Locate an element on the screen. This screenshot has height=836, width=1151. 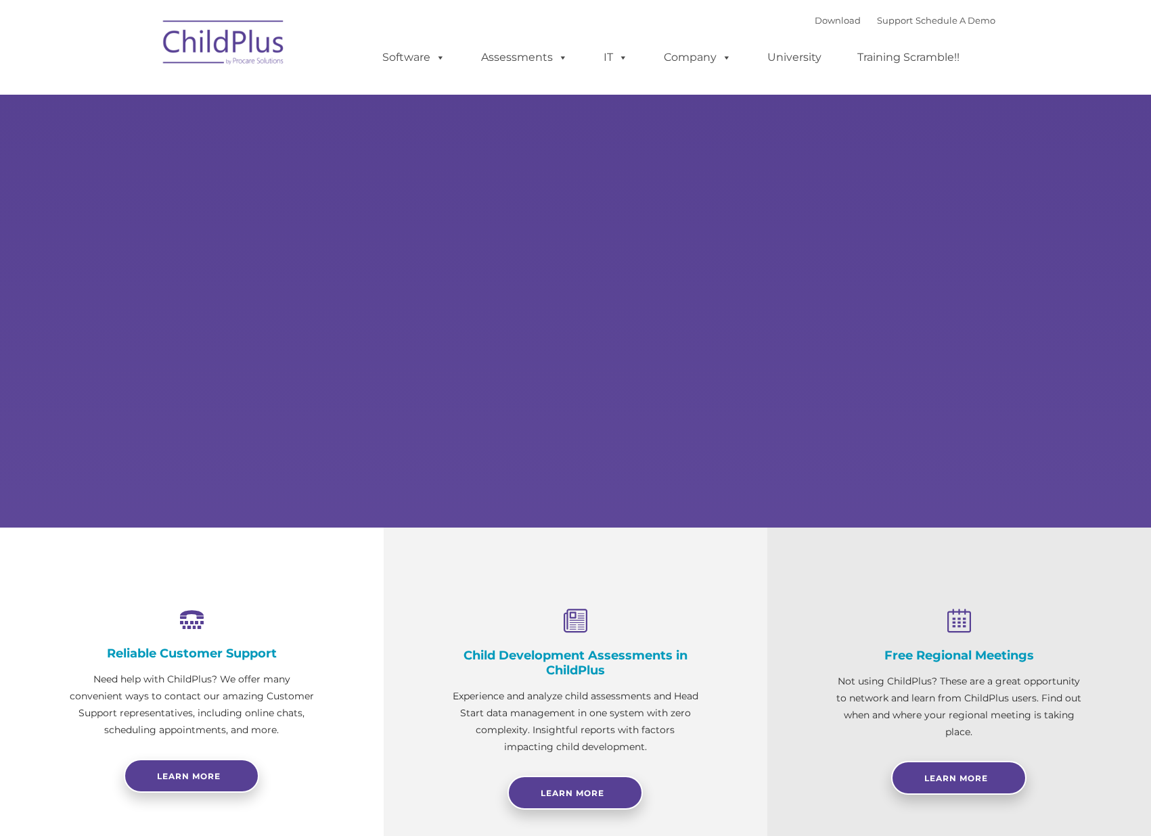
p: Need help with ChildPlus? We offer many convenient ways to contact our amazing Customer Support r... is located at coordinates (191, 705).